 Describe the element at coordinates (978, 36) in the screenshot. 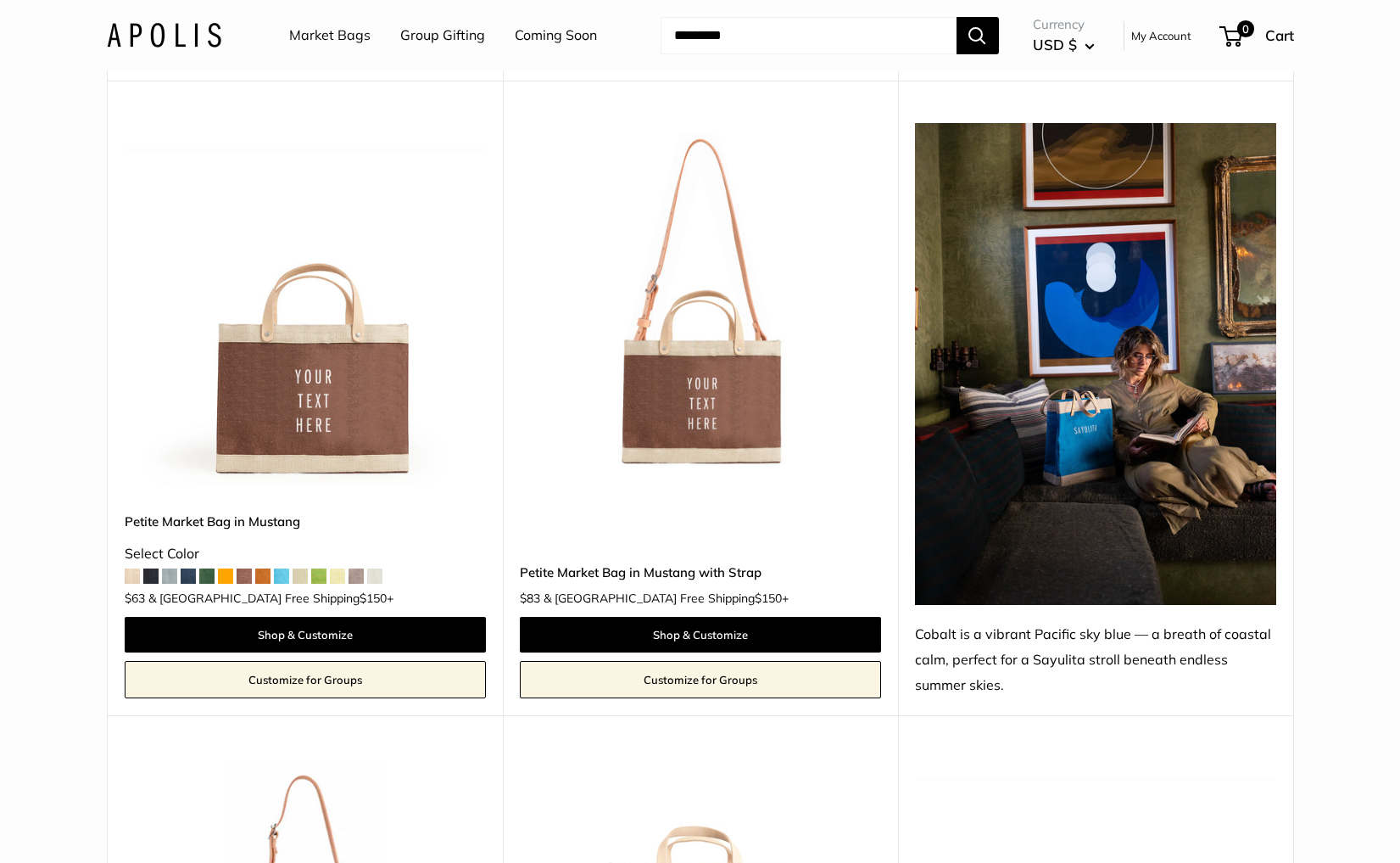

I see `button: Search` at that location.